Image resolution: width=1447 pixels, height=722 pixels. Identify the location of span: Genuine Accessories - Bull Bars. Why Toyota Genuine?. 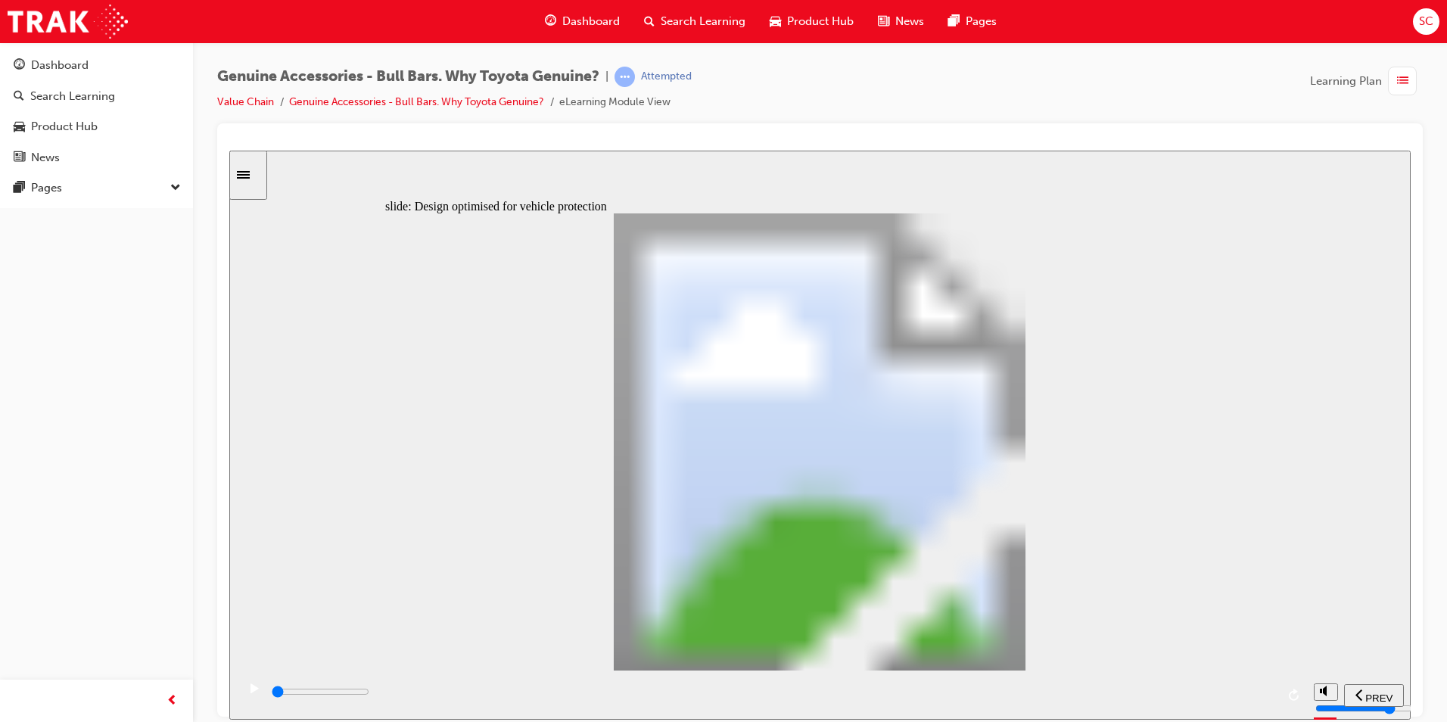
(408, 76).